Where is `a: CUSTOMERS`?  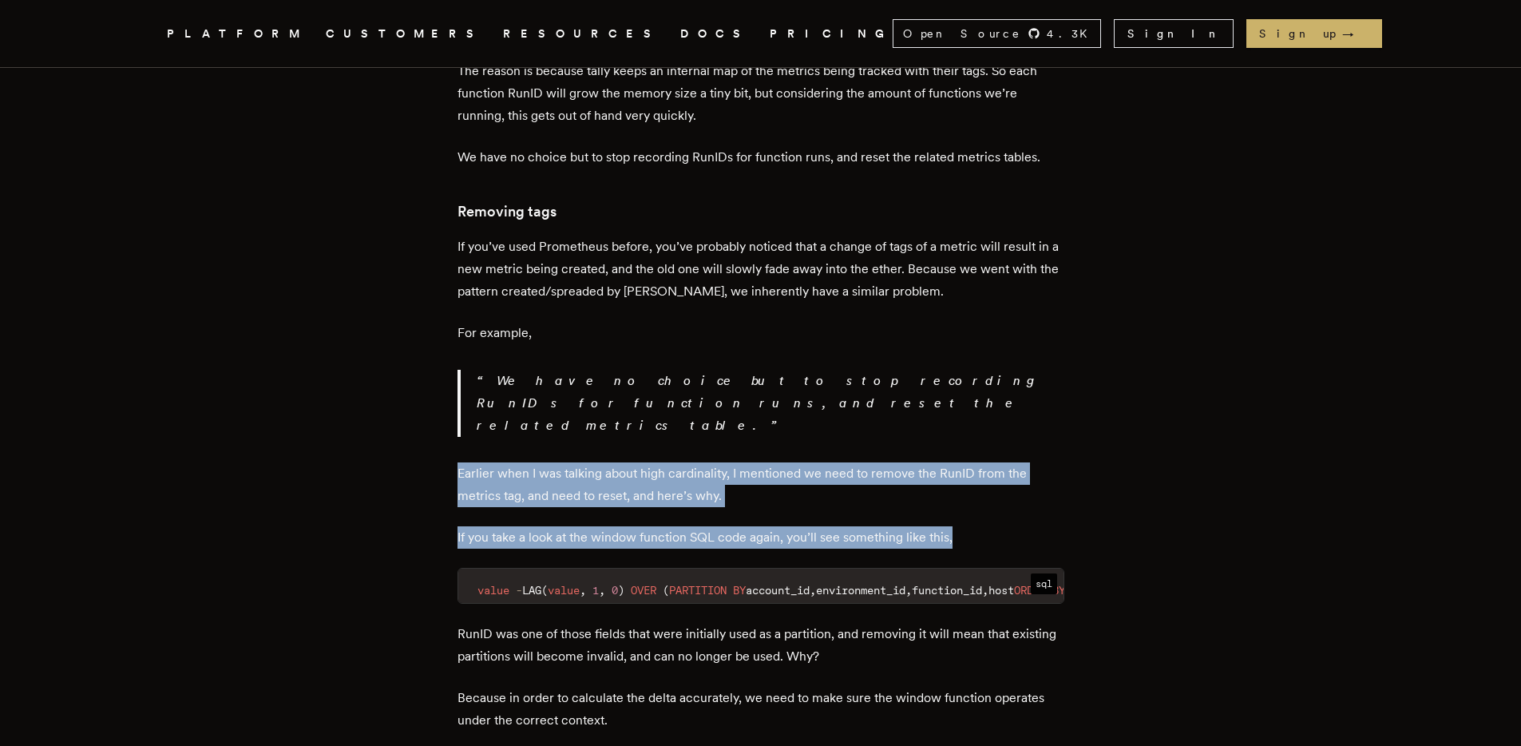 a: CUSTOMERS is located at coordinates (405, 34).